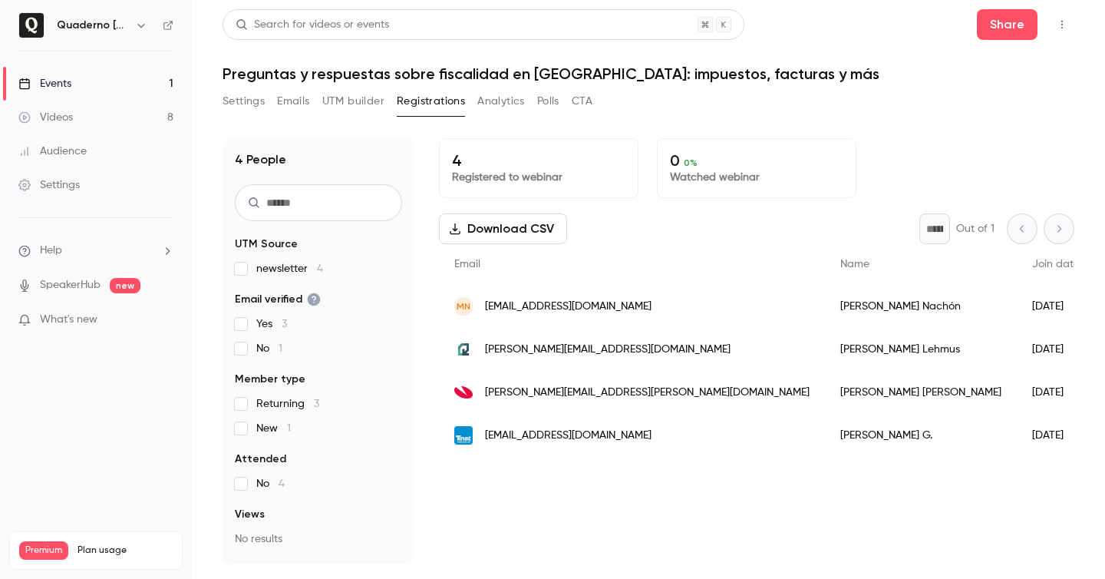  I want to click on span: Yes, so click(272, 324).